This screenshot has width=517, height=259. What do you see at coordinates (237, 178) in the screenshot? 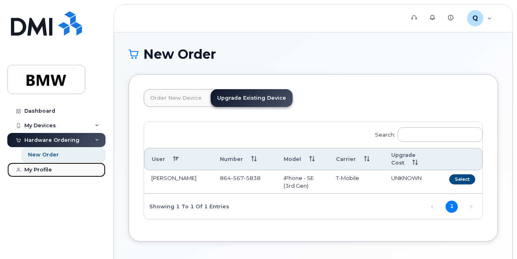
I see `span: 567` at bounding box center [237, 178].